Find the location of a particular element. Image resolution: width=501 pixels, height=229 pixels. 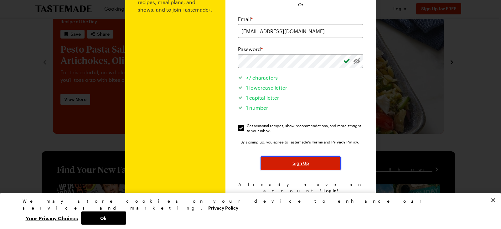

span: Or is located at coordinates (301, 5).